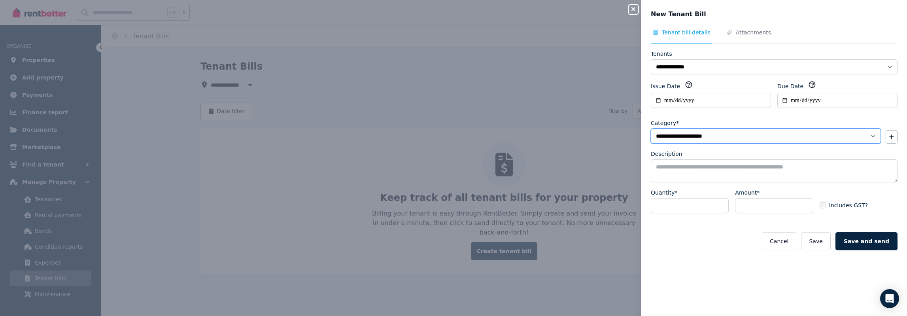 The width and height of the screenshot is (907, 316). Describe the element at coordinates (666, 86) in the screenshot. I see `label: Issue Date` at that location.